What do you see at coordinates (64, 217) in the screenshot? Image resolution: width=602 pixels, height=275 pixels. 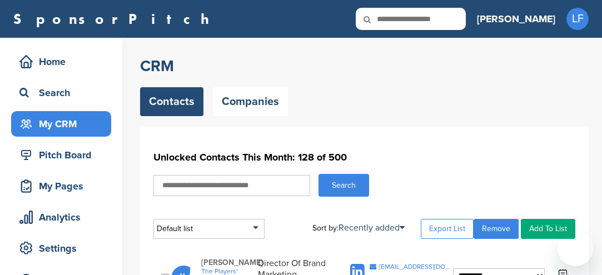 I see `div: Analytics` at bounding box center [64, 217].